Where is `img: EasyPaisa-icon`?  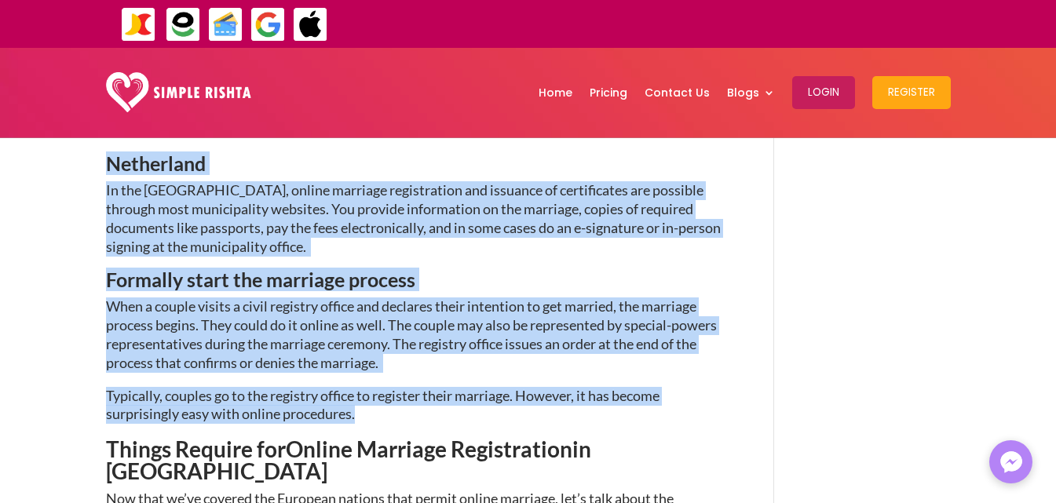 img: EasyPaisa-icon is located at coordinates (183, 24).